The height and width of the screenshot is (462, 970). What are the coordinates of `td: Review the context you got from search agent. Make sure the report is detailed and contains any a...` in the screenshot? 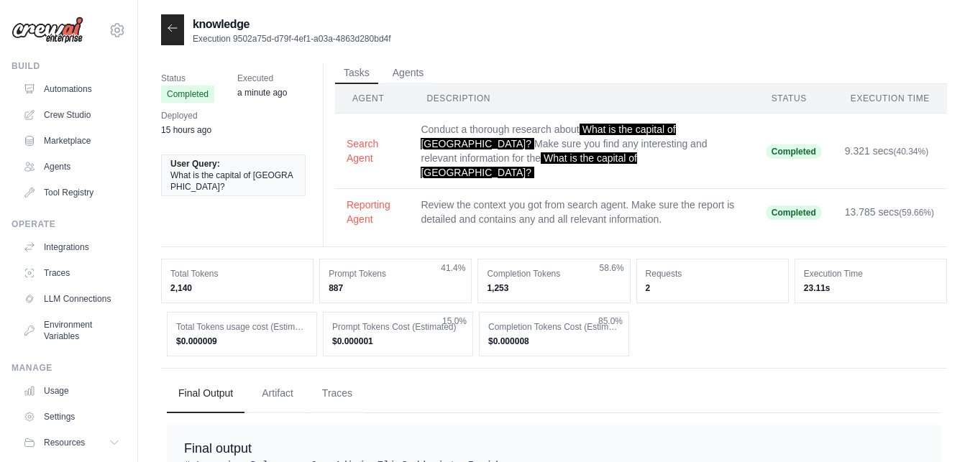 It's located at (581, 212).